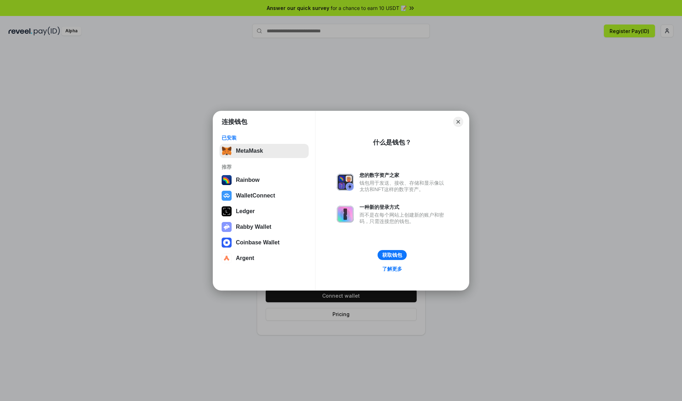 The image size is (682, 401). I want to click on div: Argent, so click(245, 258).